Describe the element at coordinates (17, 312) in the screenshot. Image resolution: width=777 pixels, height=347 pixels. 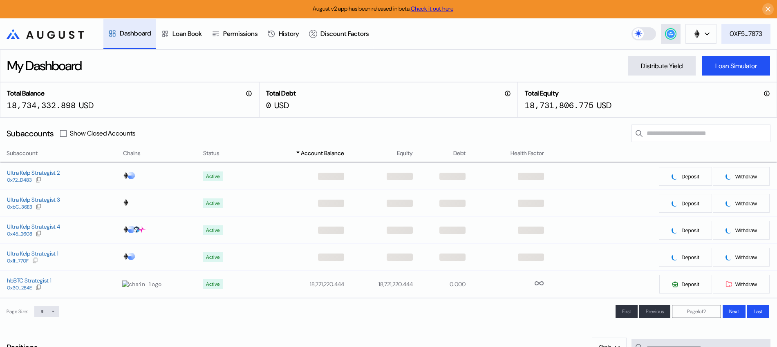
I see `div: Page Size:` at that location.